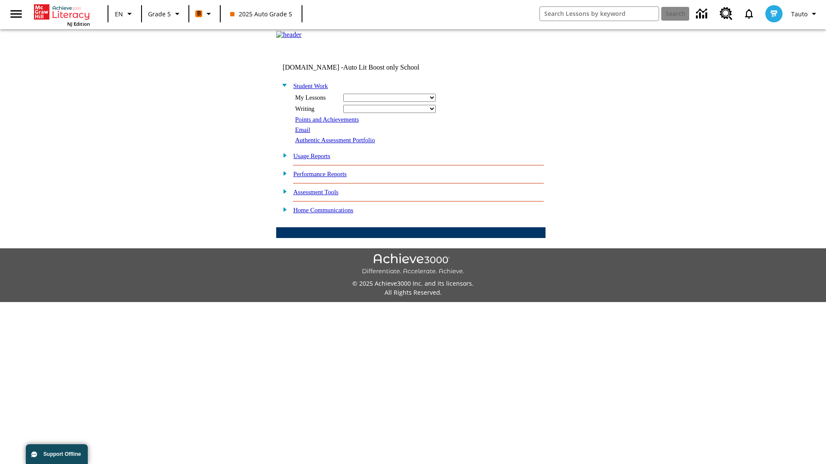  What do you see at coordinates (289, 35) in the screenshot?
I see `img: header` at bounding box center [289, 35].